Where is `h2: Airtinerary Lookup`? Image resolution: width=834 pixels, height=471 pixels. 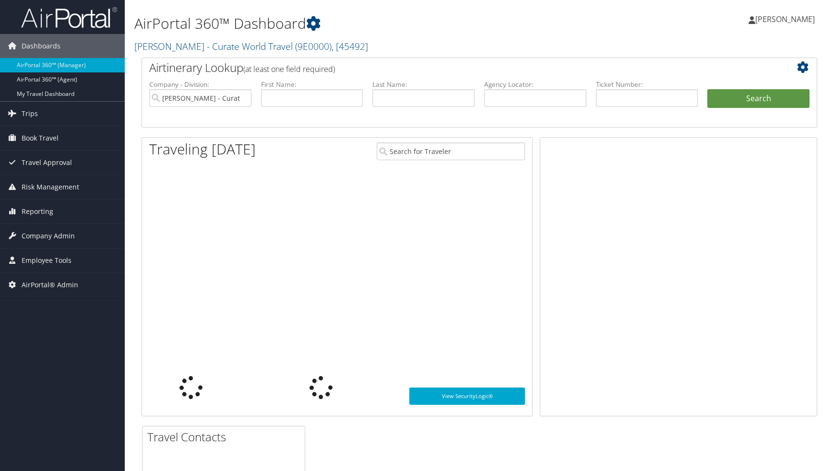
h2: Airtinerary Lookup is located at coordinates (451, 68).